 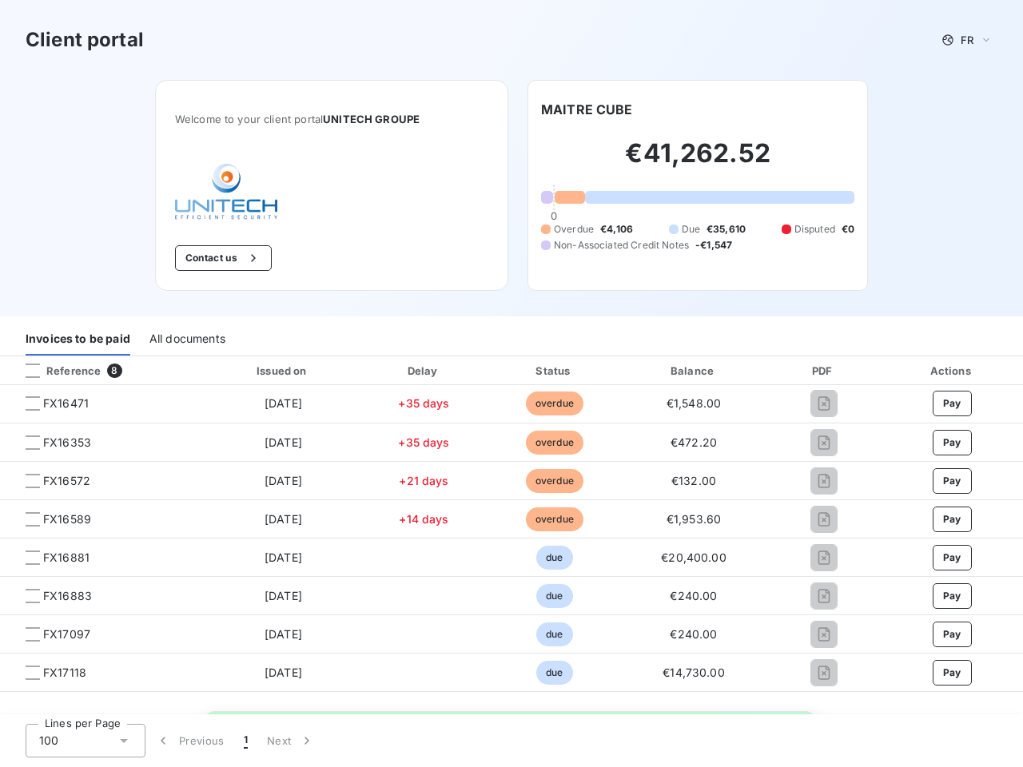 What do you see at coordinates (814, 229) in the screenshot?
I see `span: Disputed` at bounding box center [814, 229].